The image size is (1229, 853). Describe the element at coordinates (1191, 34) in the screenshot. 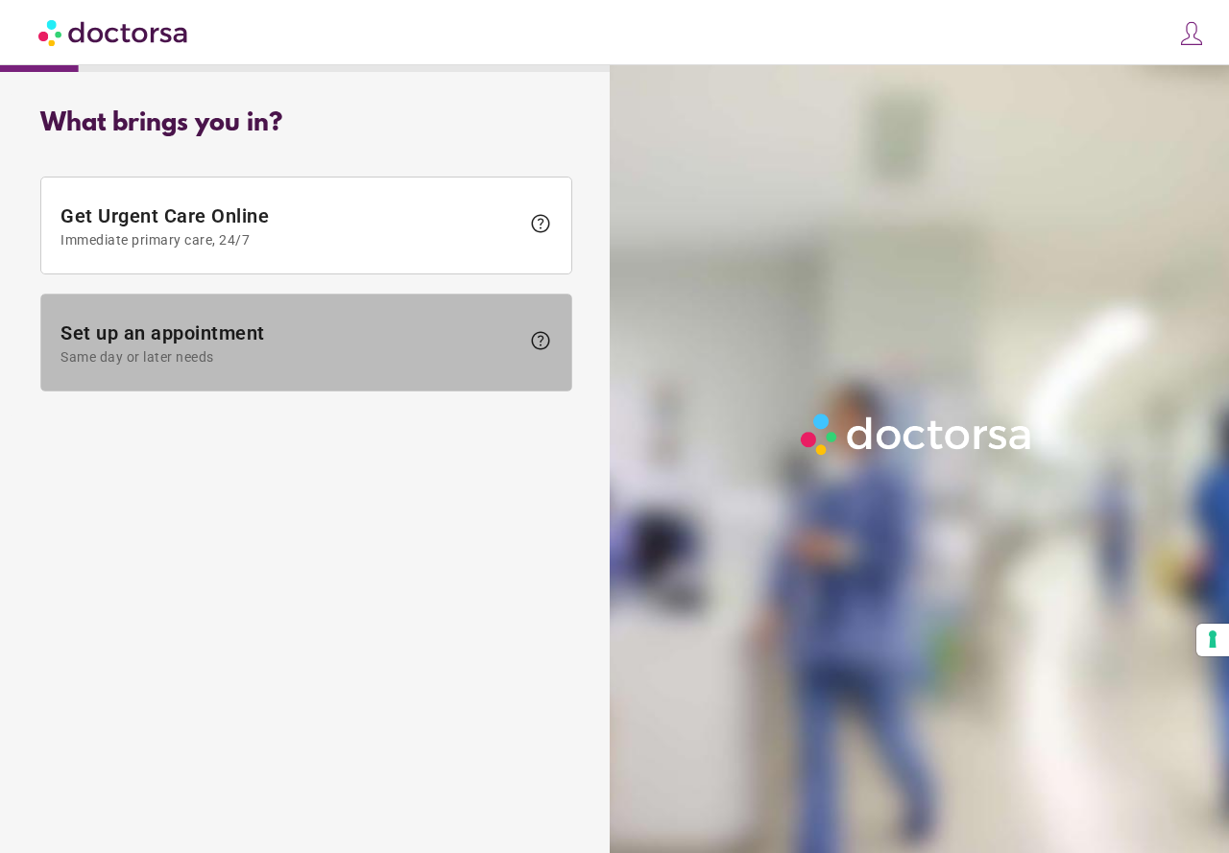

I see `img: icons8-customer-100.png` at that location.